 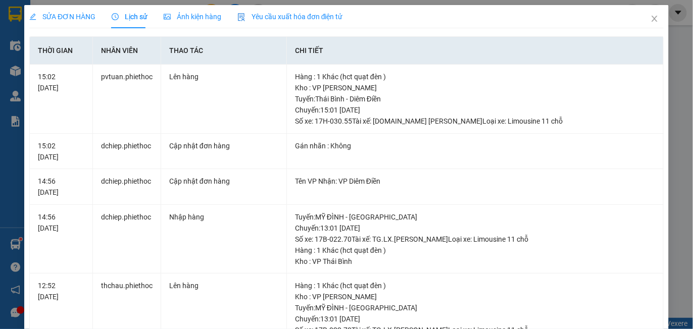 I want to click on span: Ảnh kiện hàng, so click(x=192, y=17).